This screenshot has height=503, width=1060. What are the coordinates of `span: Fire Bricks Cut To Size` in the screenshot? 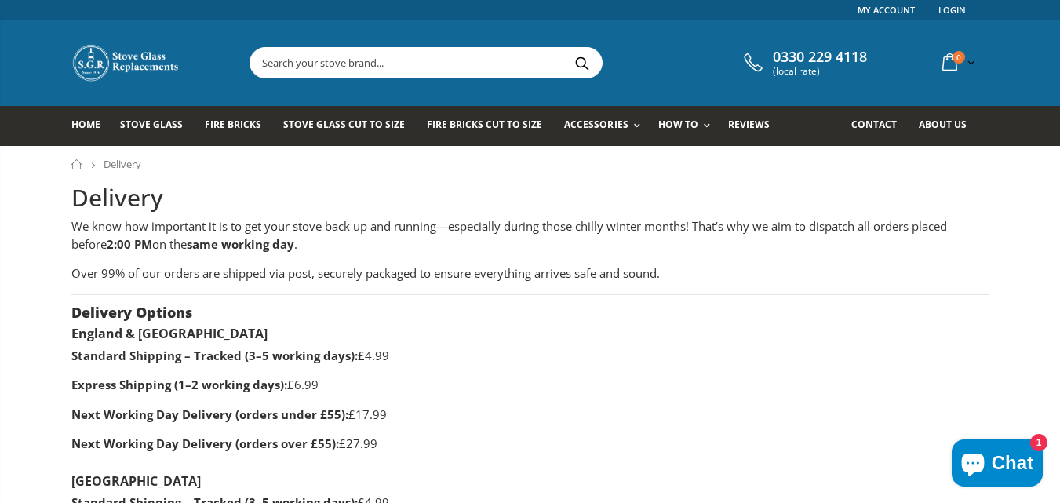 It's located at (484, 124).